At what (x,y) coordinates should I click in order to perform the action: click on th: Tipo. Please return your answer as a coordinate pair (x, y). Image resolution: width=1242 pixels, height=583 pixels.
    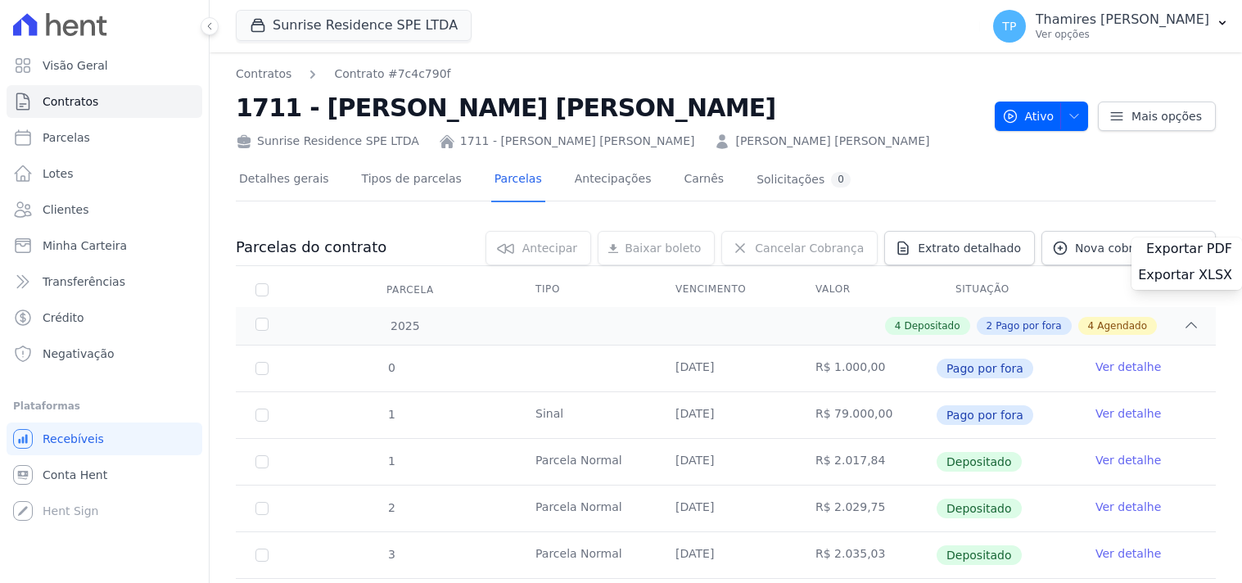
    Looking at the image, I should click on (586, 290).